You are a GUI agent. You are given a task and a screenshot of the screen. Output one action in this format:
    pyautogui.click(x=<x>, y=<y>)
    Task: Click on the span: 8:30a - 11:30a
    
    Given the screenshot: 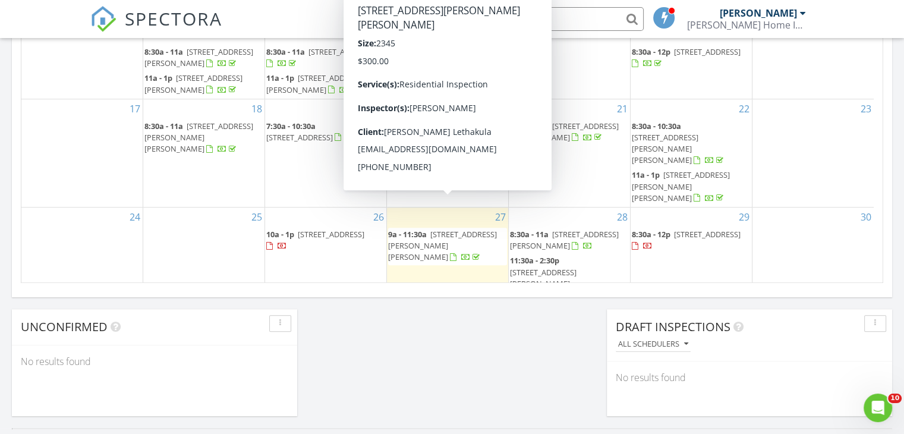 What is the action you would take?
    pyautogui.click(x=412, y=52)
    